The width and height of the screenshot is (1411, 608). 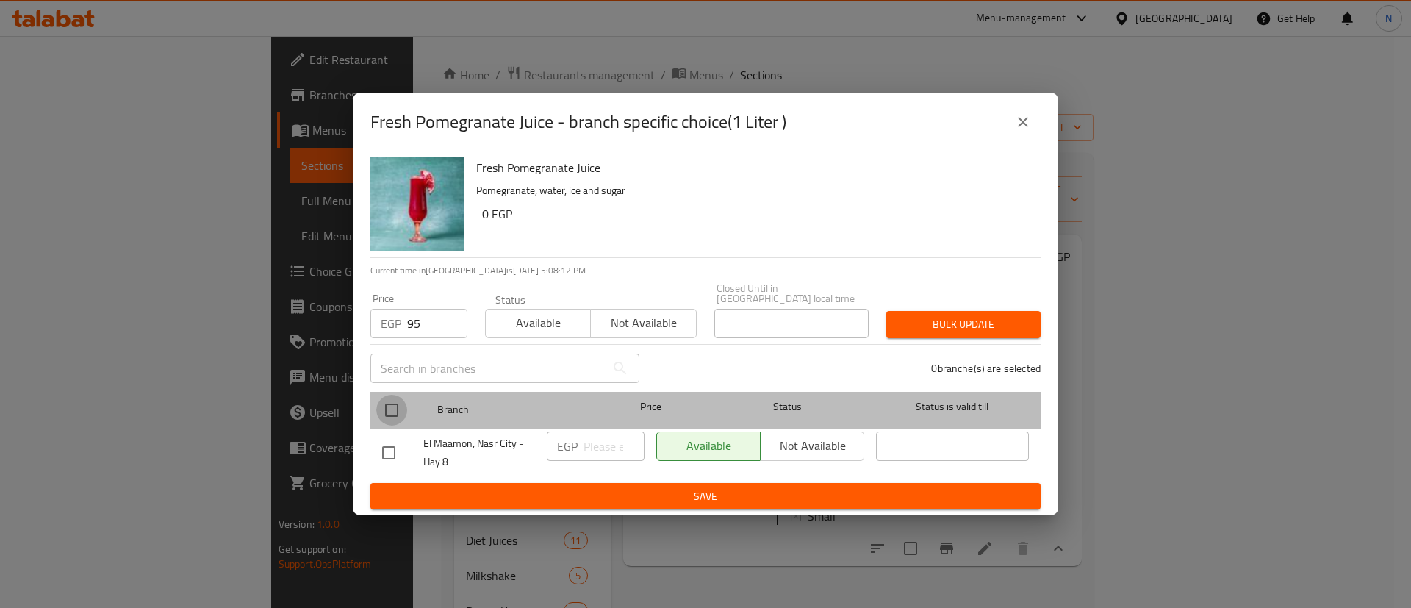 I want to click on span: Price, so click(x=650, y=406).